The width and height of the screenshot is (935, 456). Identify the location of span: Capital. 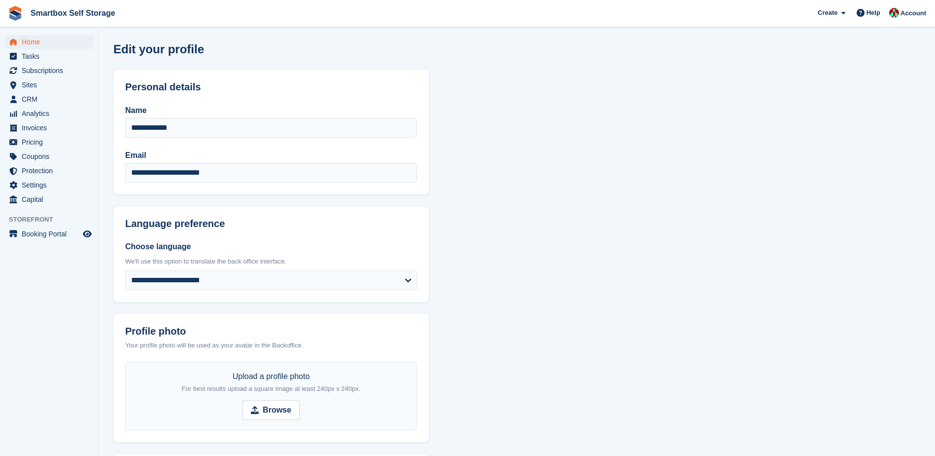
(51, 199).